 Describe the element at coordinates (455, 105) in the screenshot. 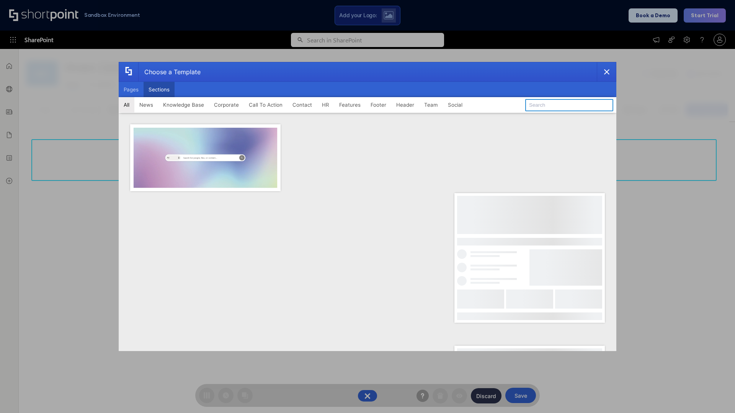

I see `button: Social` at that location.